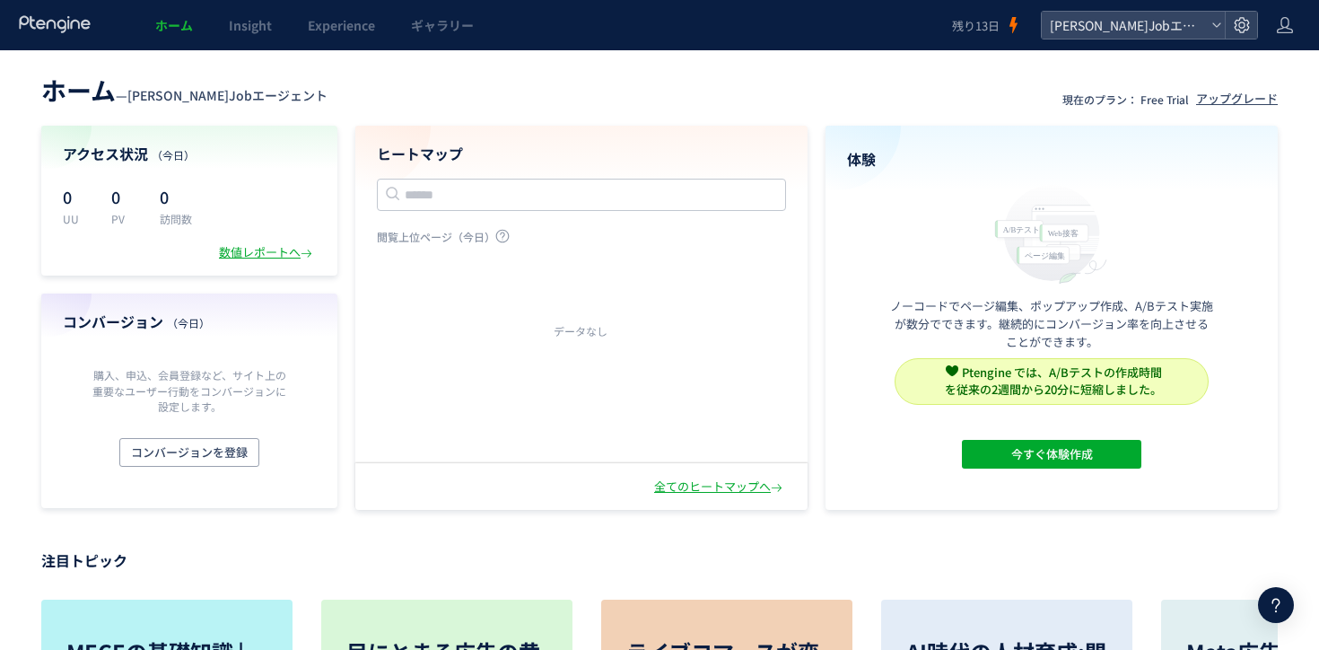 This screenshot has height=650, width=1319. What do you see at coordinates (1052, 324) in the screenshot?
I see `p: ノーコードでページ編集、ポップアップ作成、A/Bテスト実施が数分でできます。継続的にコンバージョン率を向上させることができます。` at bounding box center [1052, 324].